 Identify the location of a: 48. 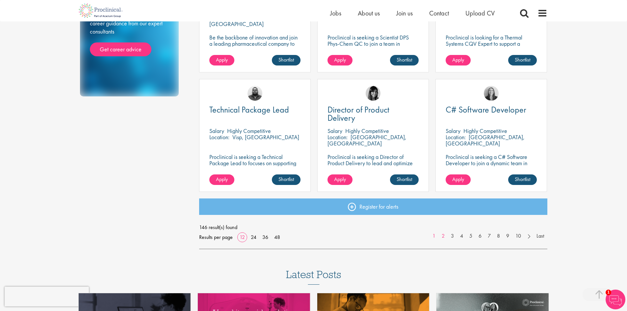
(277, 237).